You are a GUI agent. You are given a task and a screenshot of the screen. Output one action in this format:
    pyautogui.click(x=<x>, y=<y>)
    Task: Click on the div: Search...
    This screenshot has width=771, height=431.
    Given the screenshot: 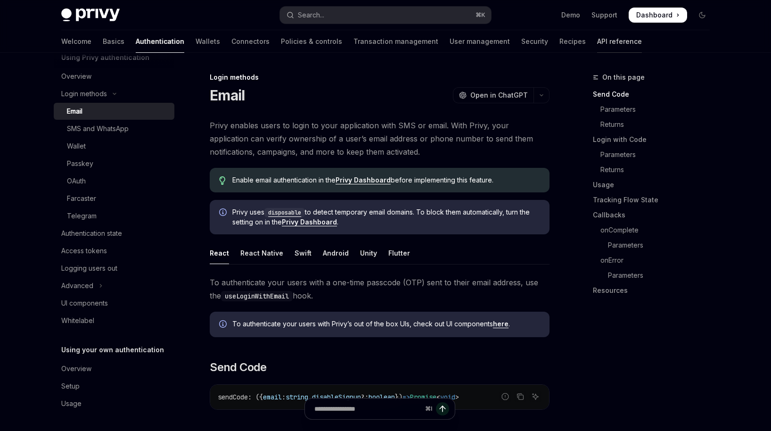 What is the action you would take?
    pyautogui.click(x=311, y=15)
    